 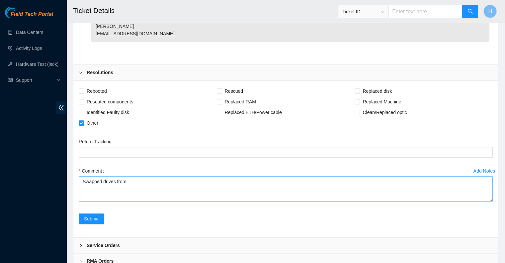 What do you see at coordinates (382, 102) in the screenshot?
I see `span: Replaced Machine` at bounding box center [382, 102].